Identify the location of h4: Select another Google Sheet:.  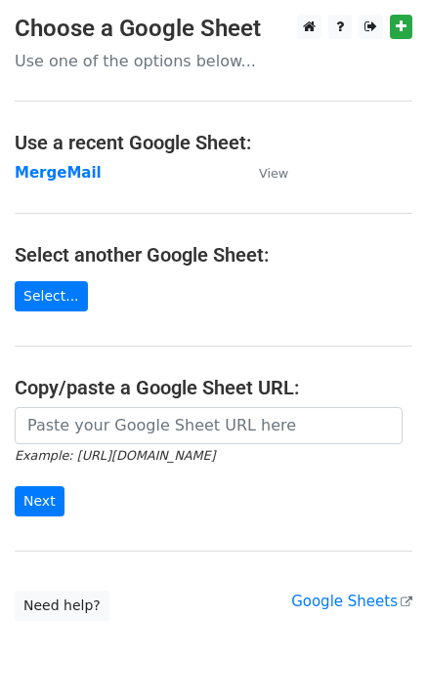
(213, 255).